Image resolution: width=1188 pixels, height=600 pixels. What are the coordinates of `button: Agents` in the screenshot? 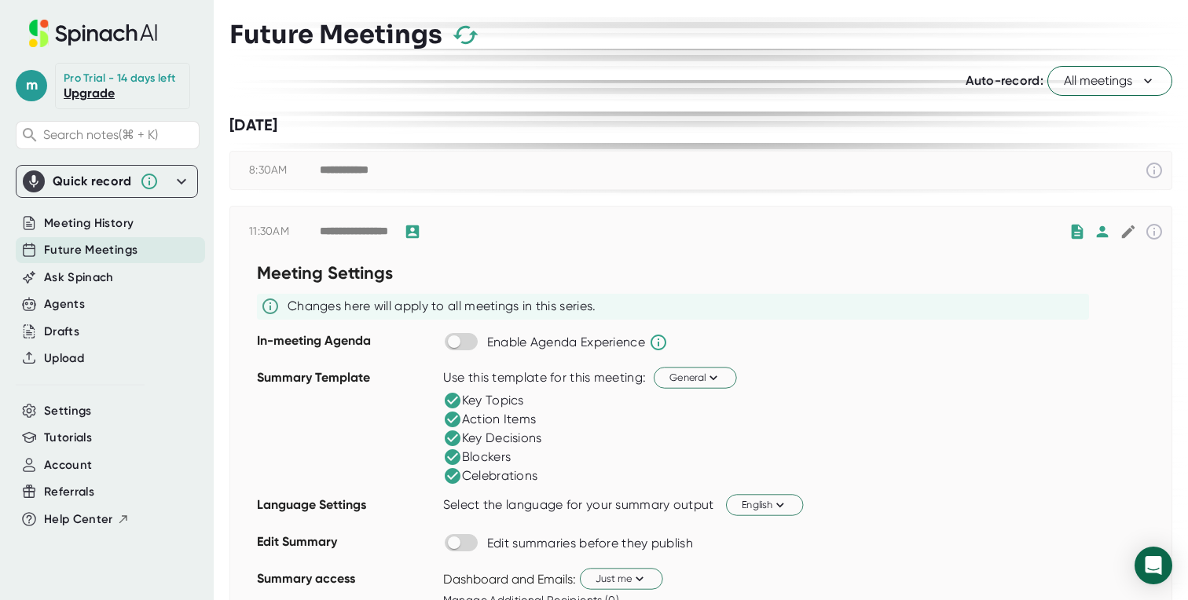 It's located at (64, 304).